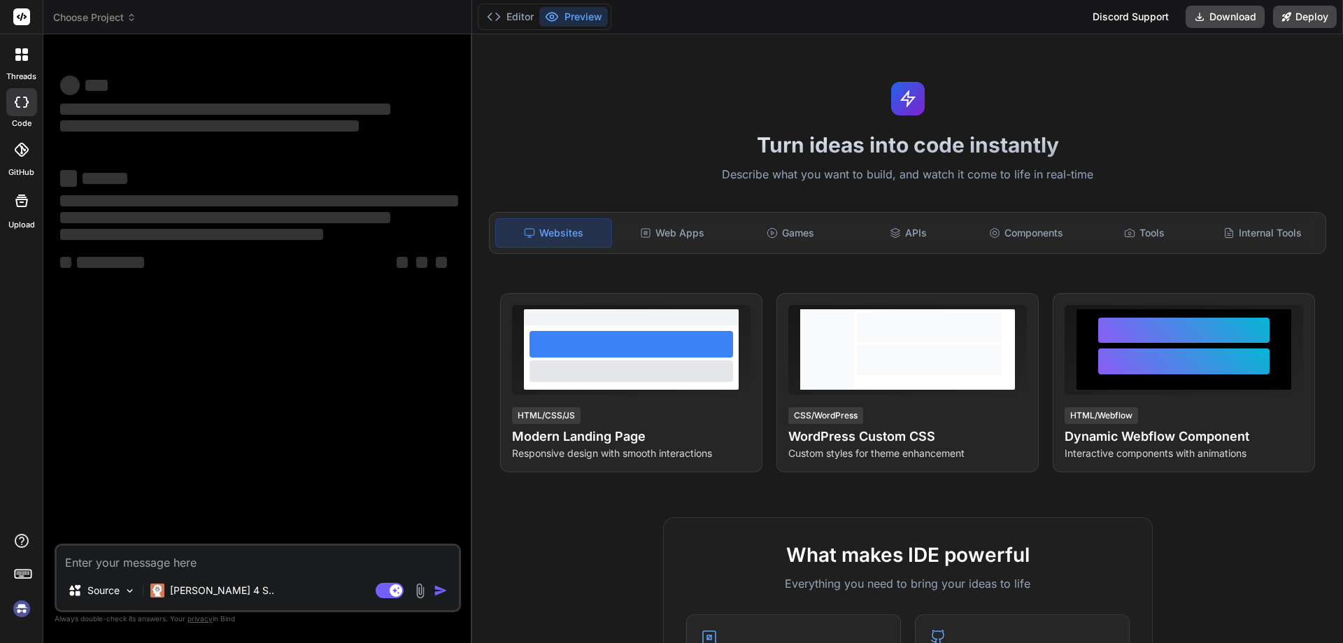 The width and height of the screenshot is (1343, 643). Describe the element at coordinates (94, 17) in the screenshot. I see `span: Choose Project` at that location.